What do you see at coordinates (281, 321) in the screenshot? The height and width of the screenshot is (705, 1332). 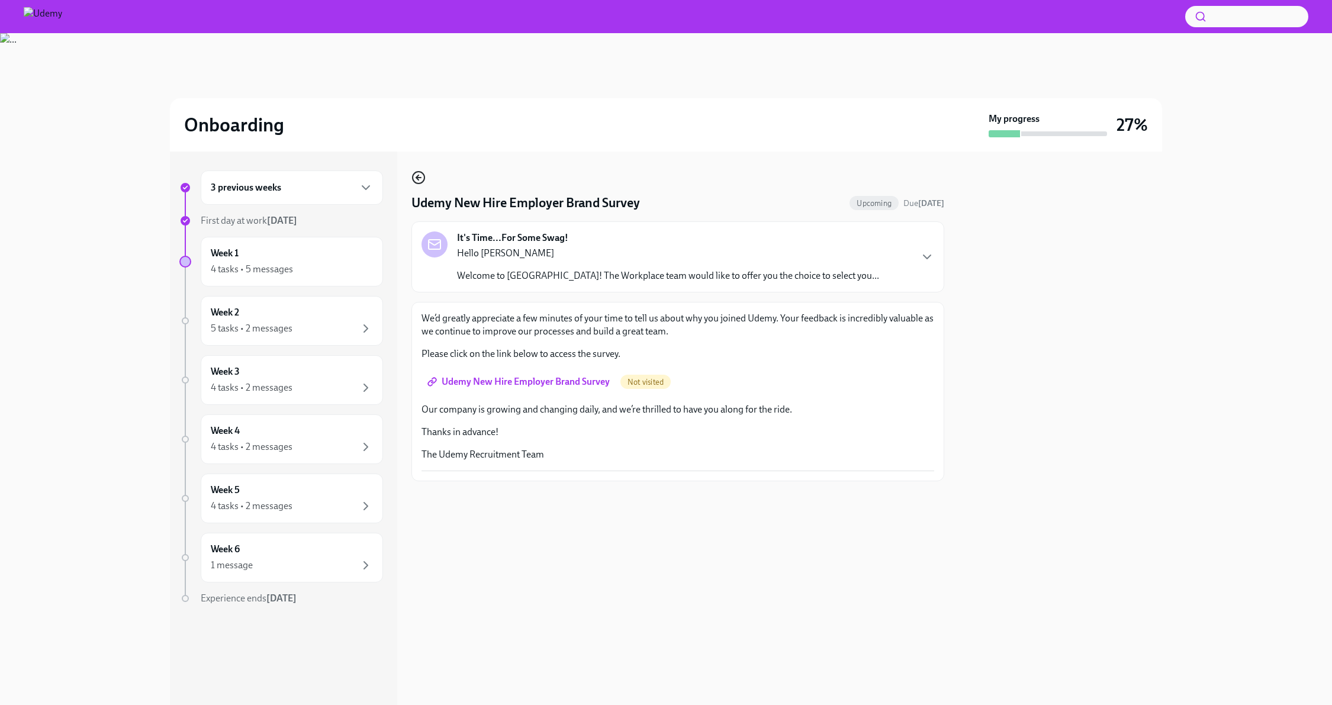 I see `a: Week 25 tasks • 2 messages` at bounding box center [281, 321].